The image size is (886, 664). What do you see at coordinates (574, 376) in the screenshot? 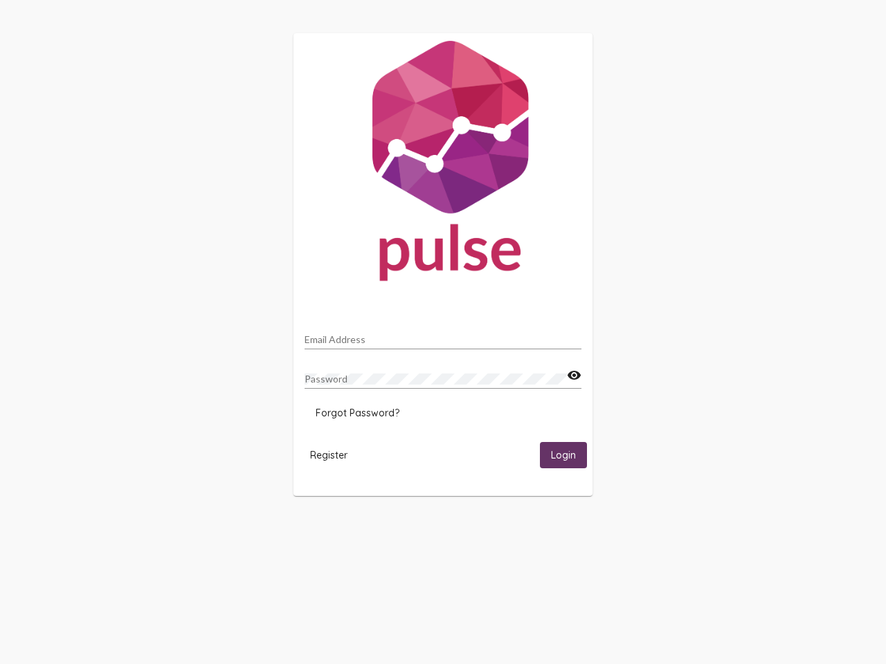
I see `mat-icon: visibility` at bounding box center [574, 376].